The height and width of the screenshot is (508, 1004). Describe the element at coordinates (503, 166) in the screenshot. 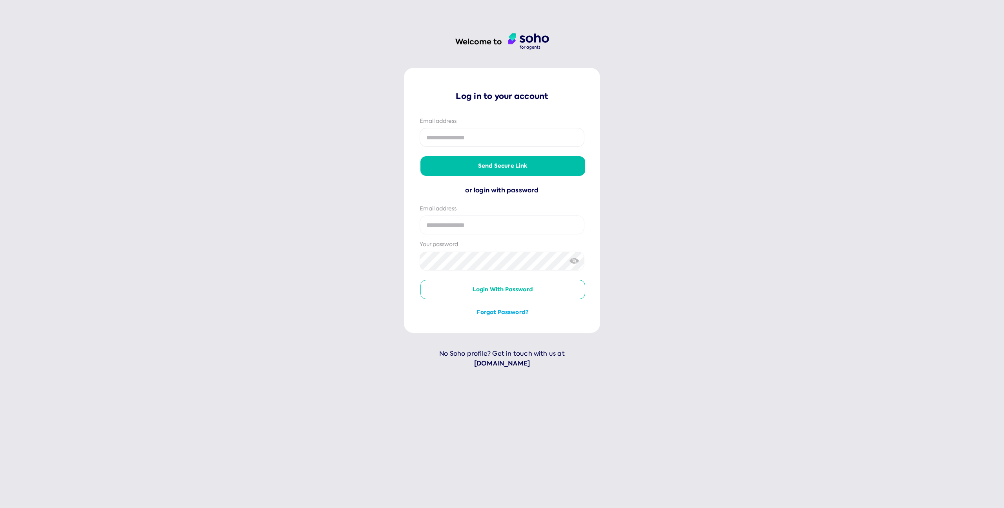

I see `button: Send secure link` at that location.